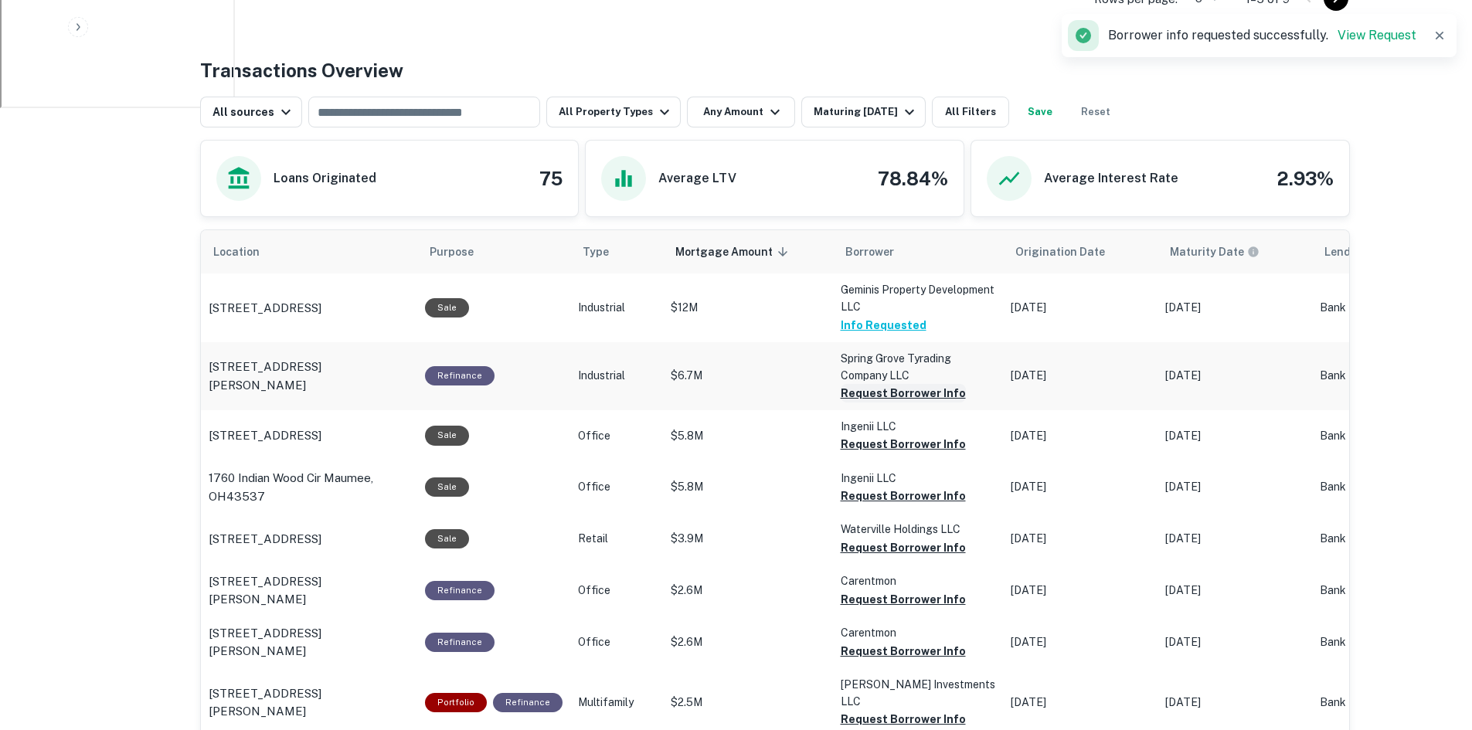 This screenshot has width=1472, height=730. Describe the element at coordinates (748, 539) in the screenshot. I see `p: $3.9M` at that location.